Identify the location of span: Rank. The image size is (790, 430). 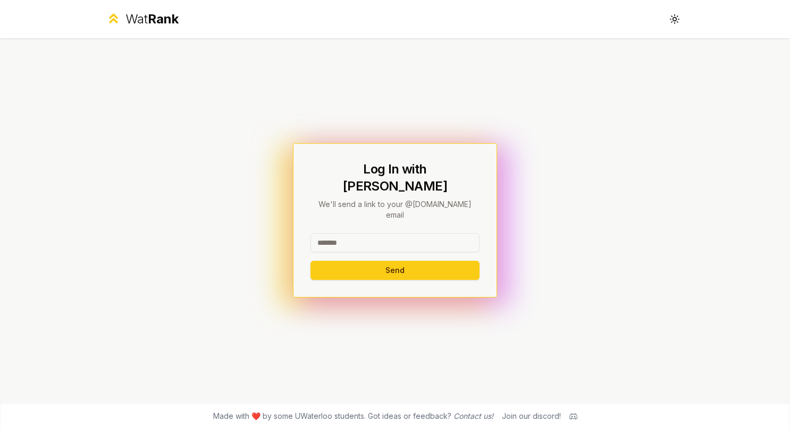
(163, 19).